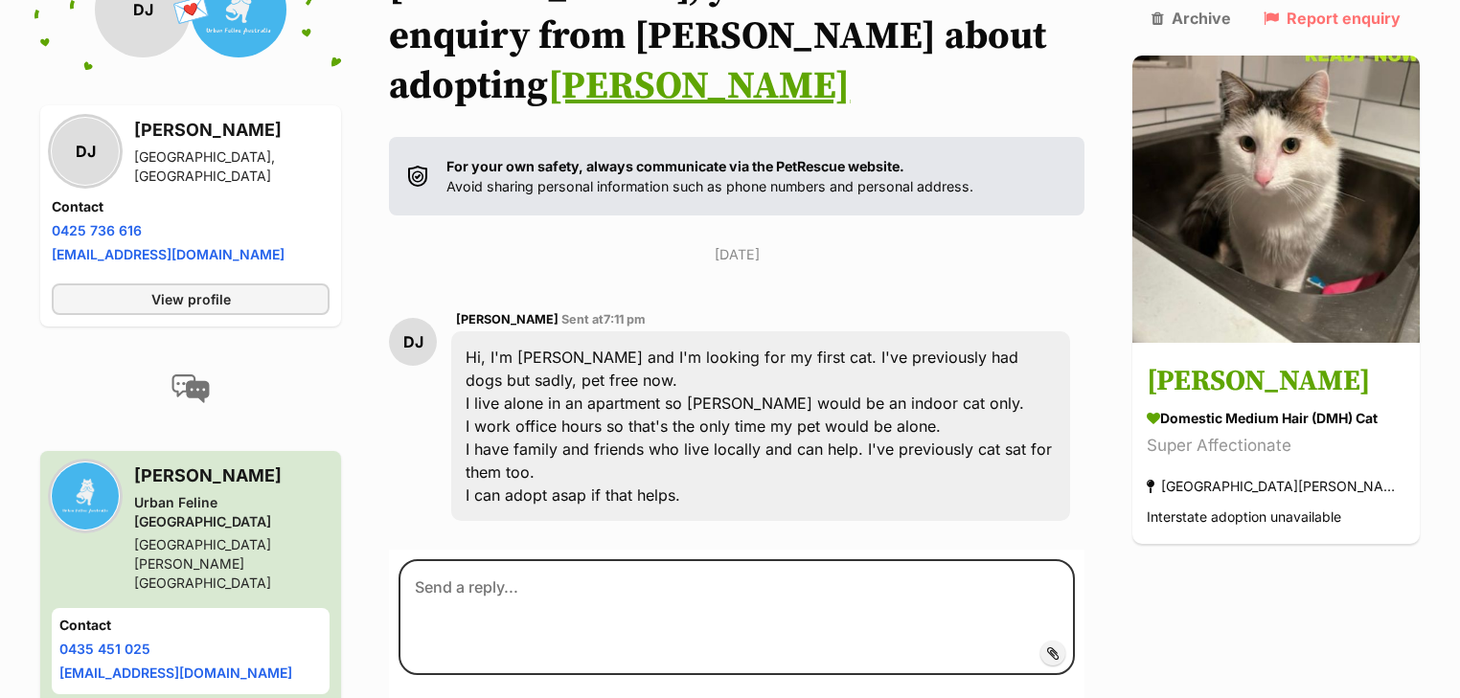 The width and height of the screenshot is (1460, 698). I want to click on img: Leo, so click(1276, 199).